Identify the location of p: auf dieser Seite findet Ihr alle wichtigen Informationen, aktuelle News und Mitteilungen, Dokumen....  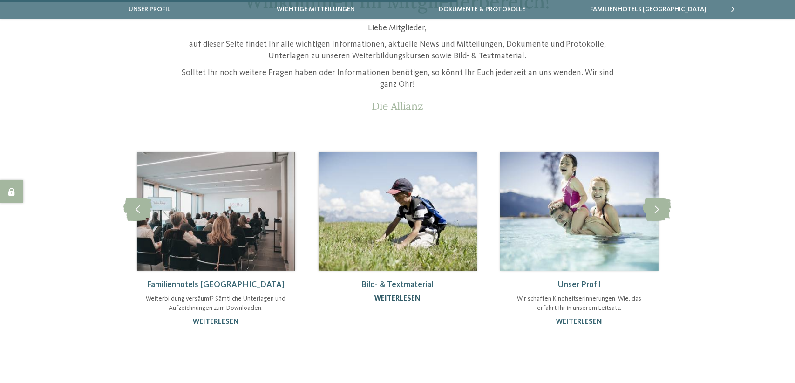
(398, 50).